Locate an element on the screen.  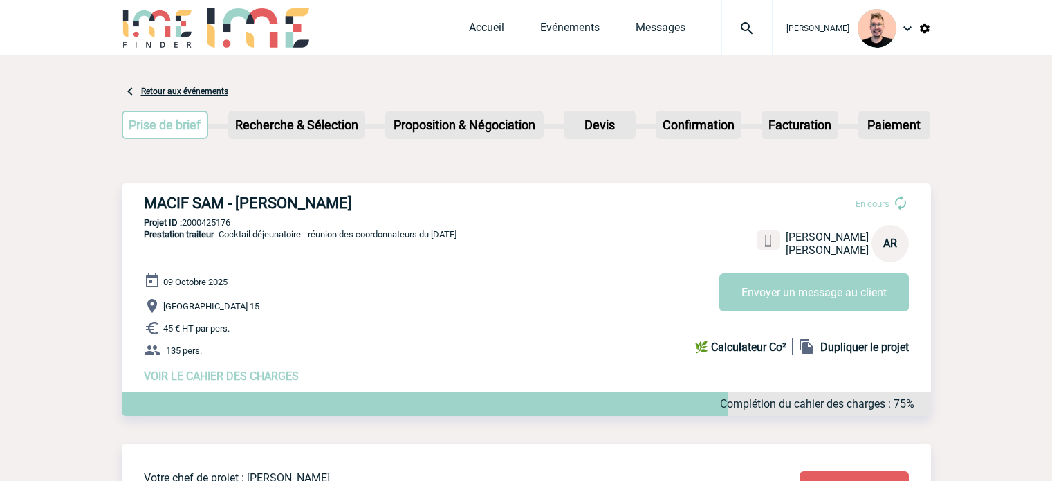
a: Messages is located at coordinates (661, 30).